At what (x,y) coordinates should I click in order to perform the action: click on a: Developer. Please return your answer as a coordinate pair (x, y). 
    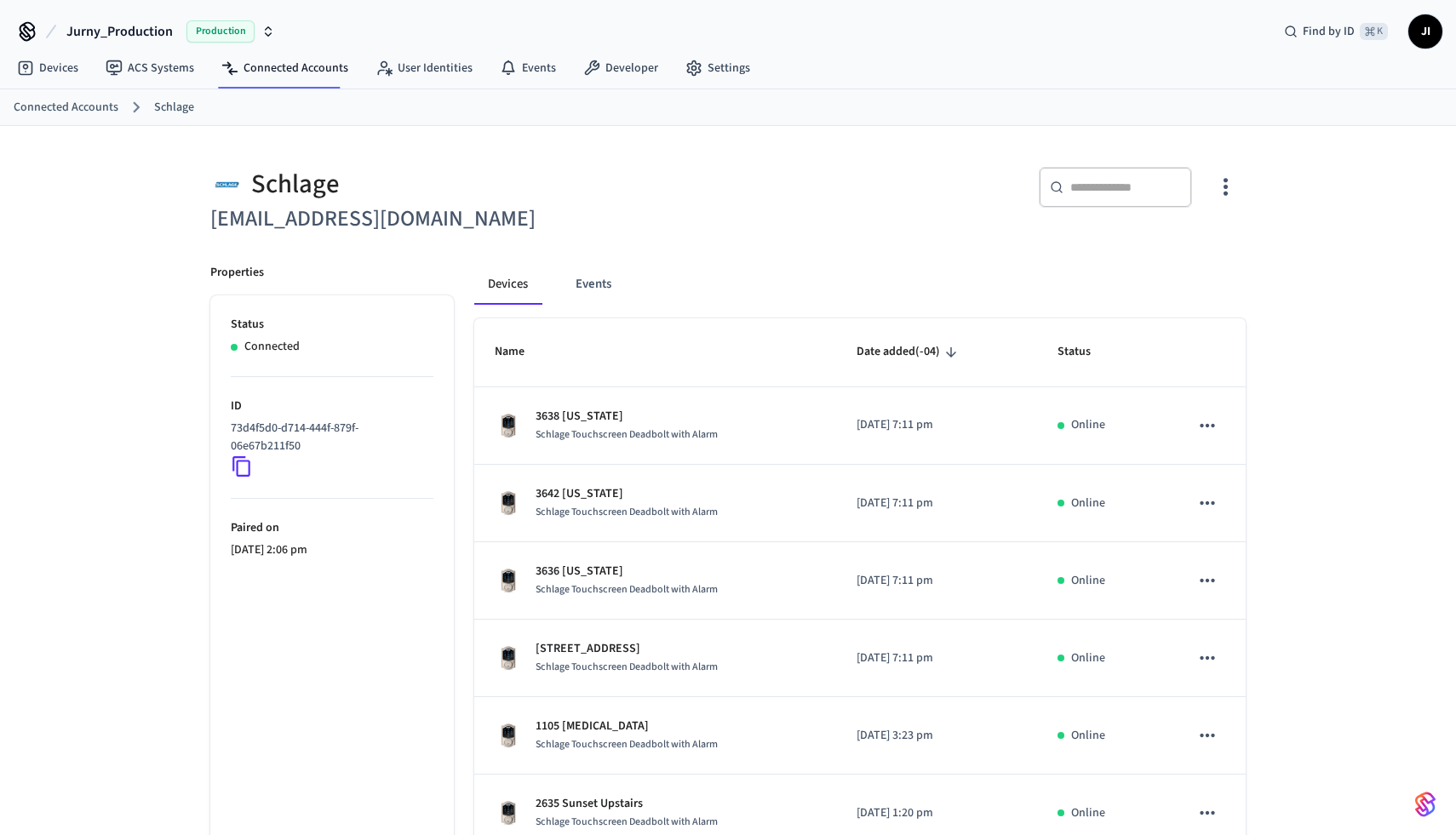
    Looking at the image, I should click on (621, 68).